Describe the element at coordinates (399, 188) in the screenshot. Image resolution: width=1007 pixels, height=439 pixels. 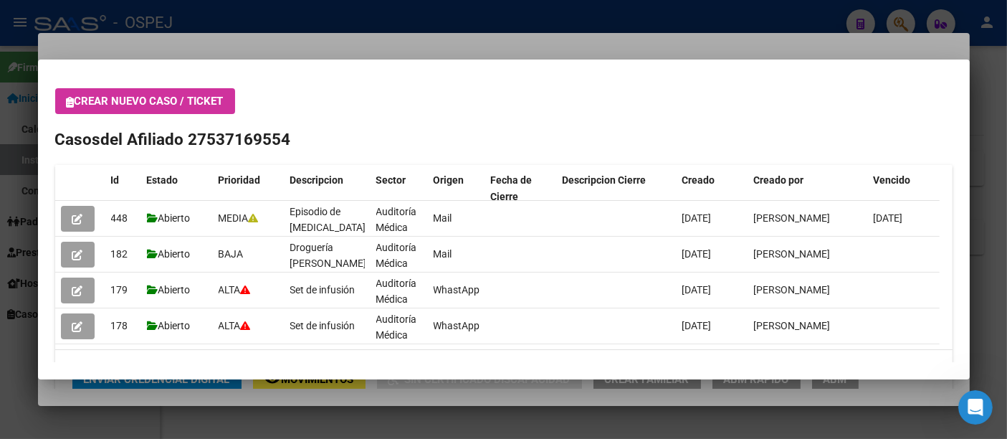
I see `datatable-header-cell: Sector` at that location.